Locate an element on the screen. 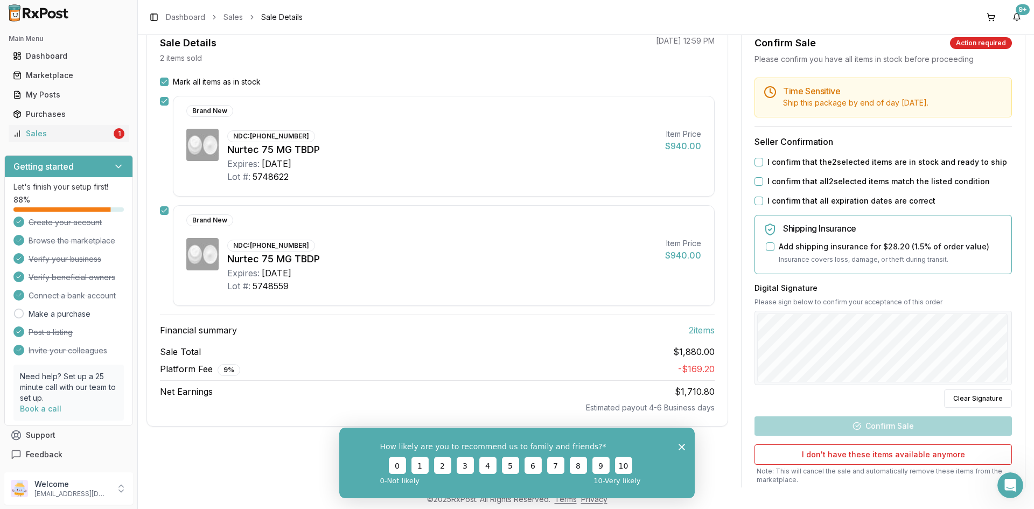  img: RxPost Logo is located at coordinates (39, 13).